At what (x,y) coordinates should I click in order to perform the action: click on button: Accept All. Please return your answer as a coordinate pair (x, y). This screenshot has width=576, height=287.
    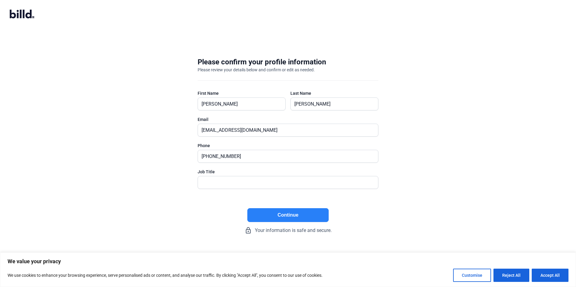
    Looking at the image, I should click on (550, 276).